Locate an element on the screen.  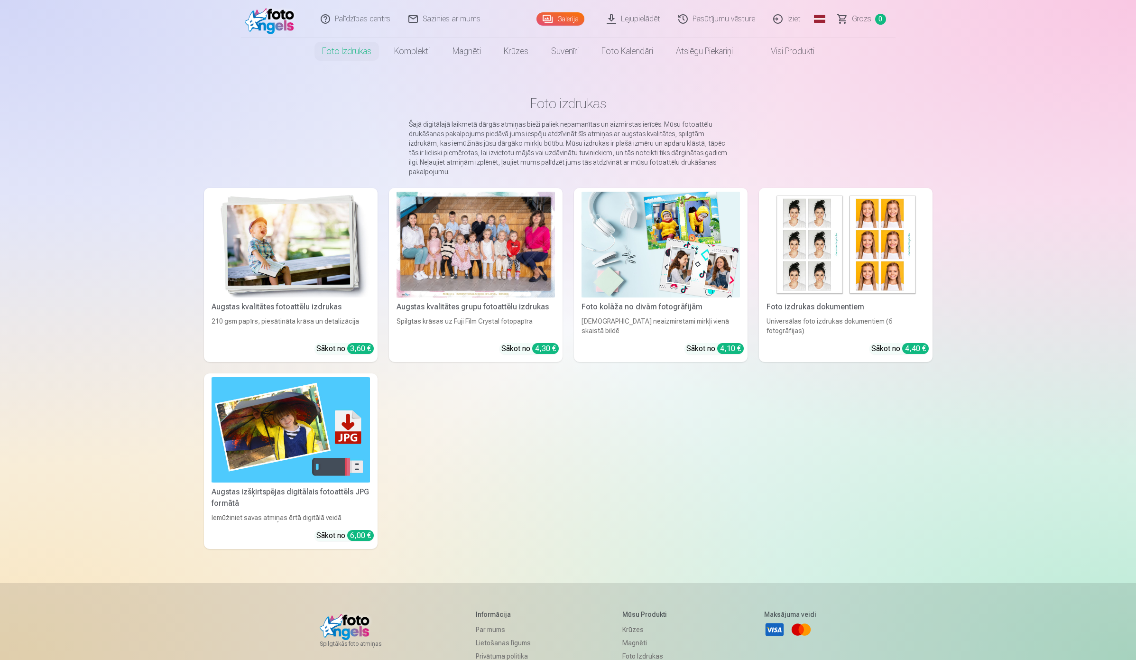
span: Grozs is located at coordinates (861, 19).